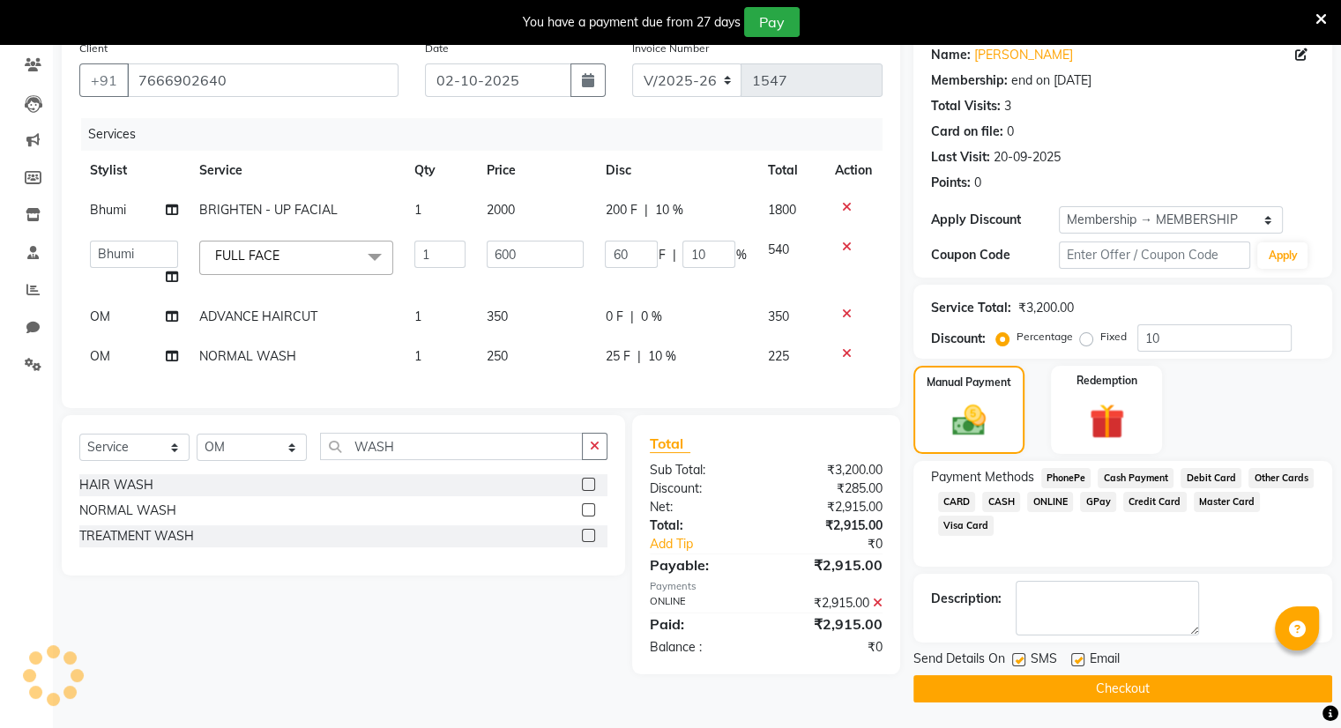 The image size is (1341, 728). Describe the element at coordinates (701, 603) in the screenshot. I see `div: ONLINE` at that location.